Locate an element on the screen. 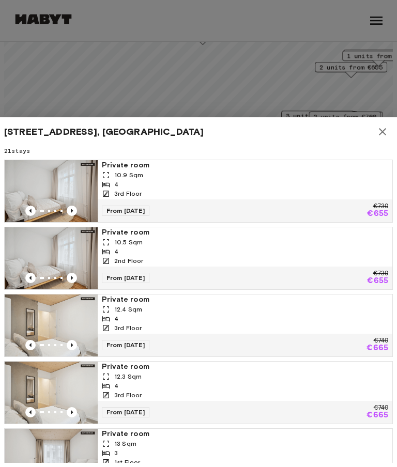 The width and height of the screenshot is (397, 467). img: Marketing picture of unit DE-01-477-066-03 is located at coordinates (51, 191).